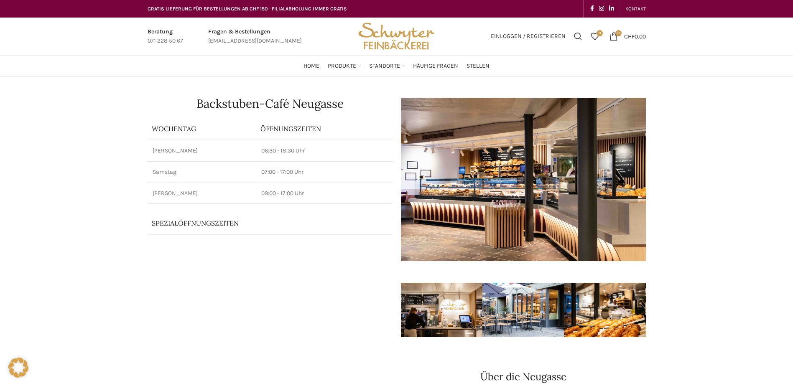 Image resolution: width=793 pixels, height=386 pixels. I want to click on span: Einloggen / Registrieren, so click(528, 36).